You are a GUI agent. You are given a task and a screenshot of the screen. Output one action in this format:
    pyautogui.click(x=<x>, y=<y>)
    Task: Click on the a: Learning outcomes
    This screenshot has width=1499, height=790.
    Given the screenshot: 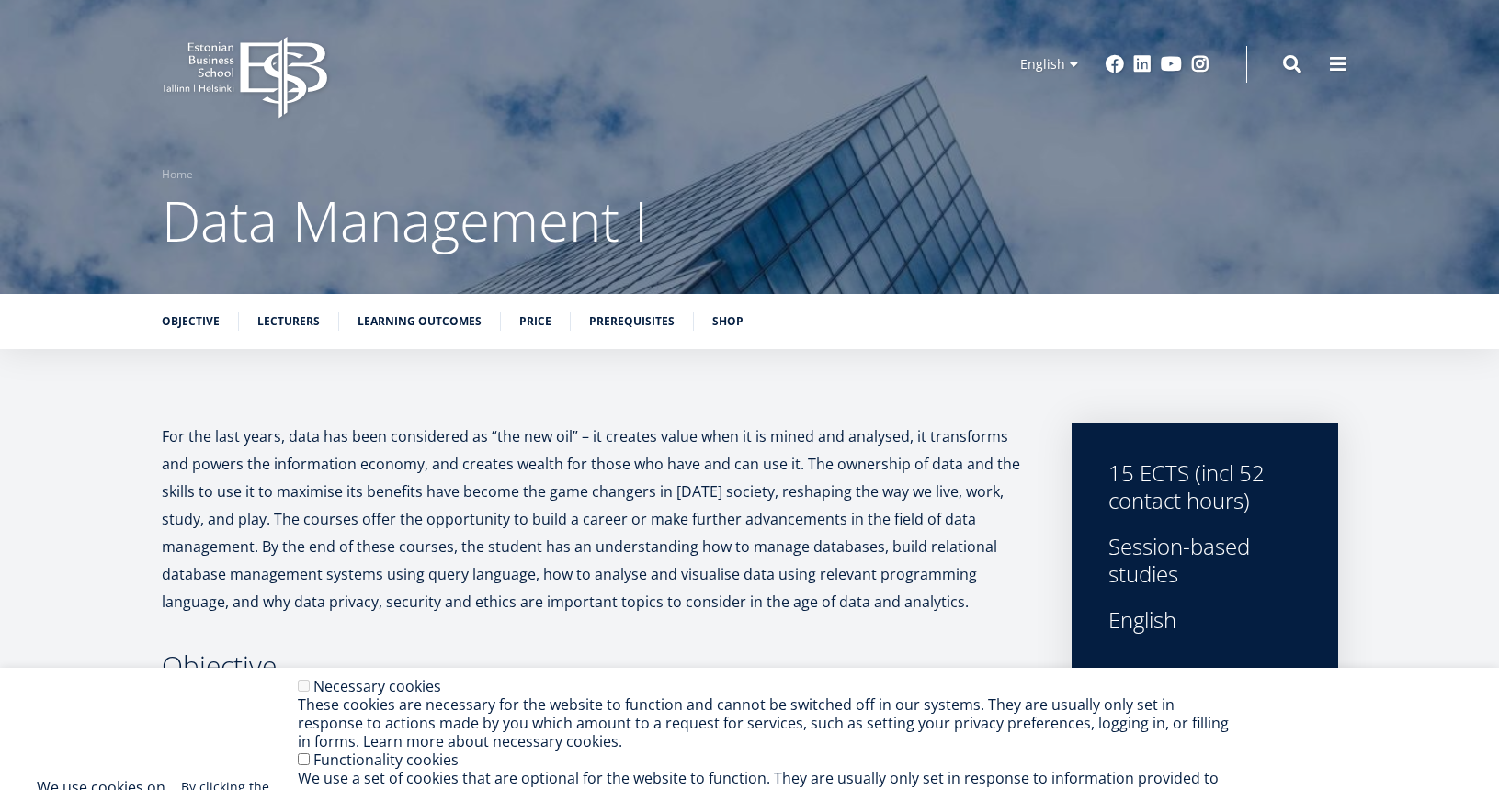 What is the action you would take?
    pyautogui.click(x=419, y=322)
    